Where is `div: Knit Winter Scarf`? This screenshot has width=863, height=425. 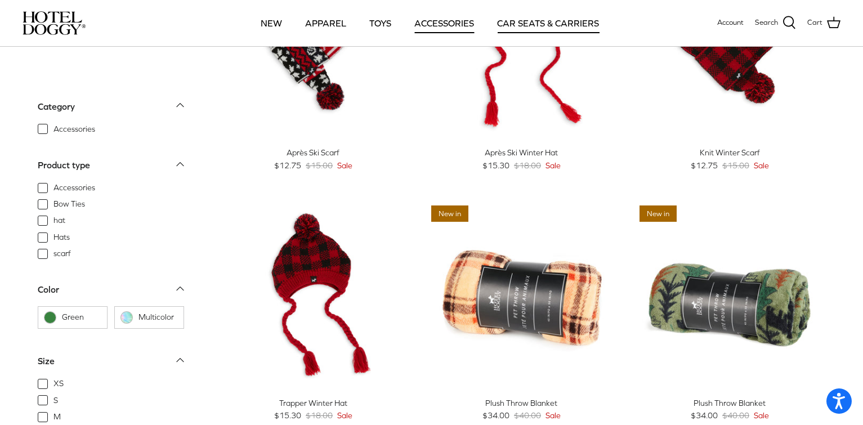
div: Knit Winter Scarf is located at coordinates (730, 153).